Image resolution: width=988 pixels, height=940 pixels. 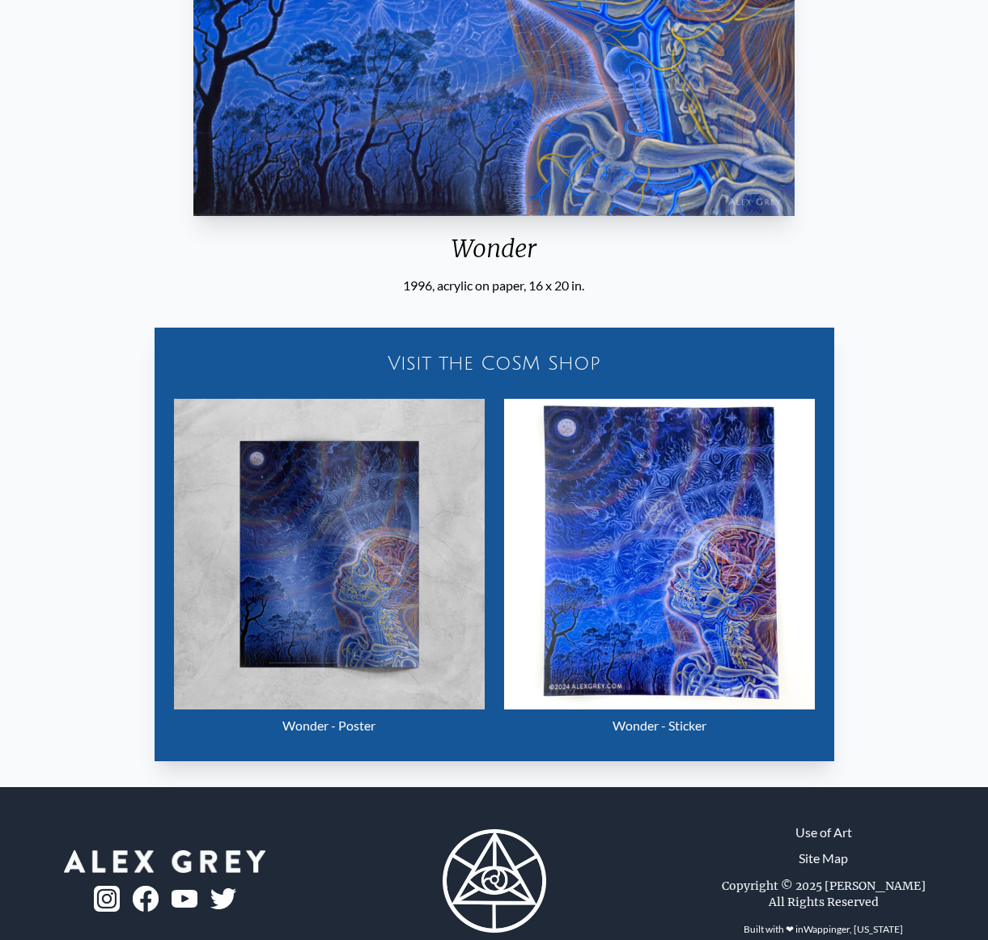 What do you see at coordinates (107, 899) in the screenshot?
I see `img: ig-logo.png` at bounding box center [107, 899].